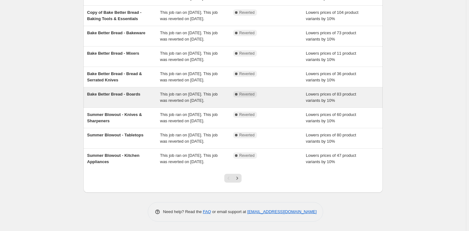 The height and width of the screenshot is (231, 469). What do you see at coordinates (331, 56) in the screenshot?
I see `span: Lowers prices of 11 product variants by 10%` at bounding box center [331, 56].